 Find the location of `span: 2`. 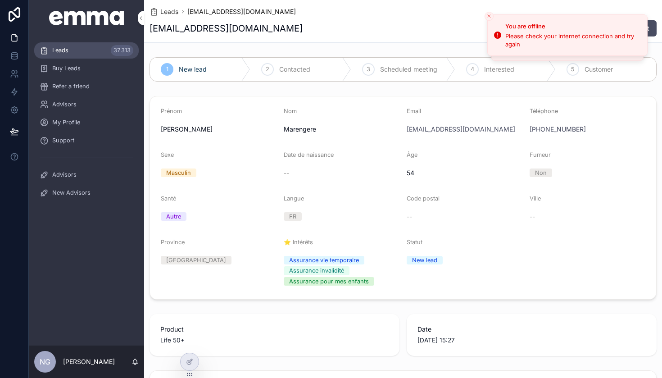

span: 2 is located at coordinates (267, 69).